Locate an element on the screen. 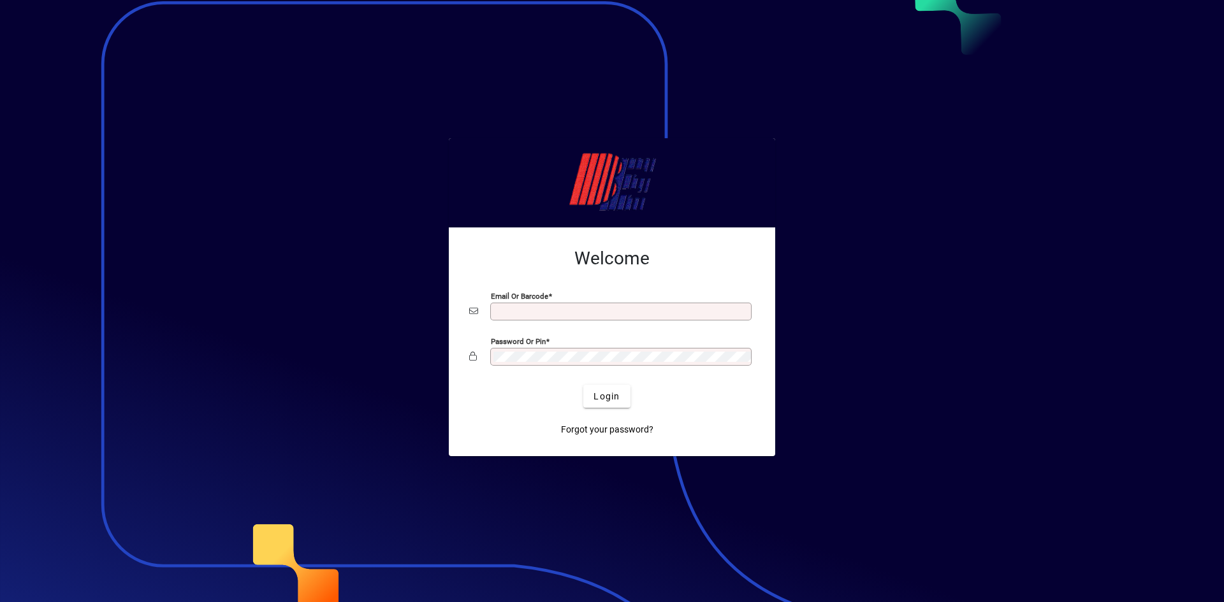 The height and width of the screenshot is (602, 1224). span: Forgot your password? is located at coordinates (607, 430).